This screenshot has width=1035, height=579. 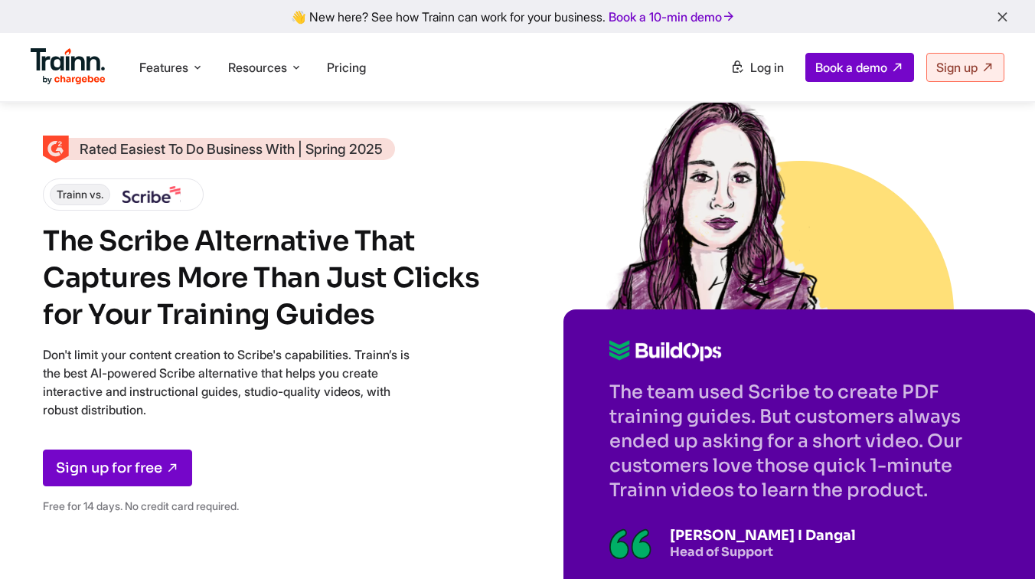 I want to click on span: Trainn vs., so click(x=80, y=195).